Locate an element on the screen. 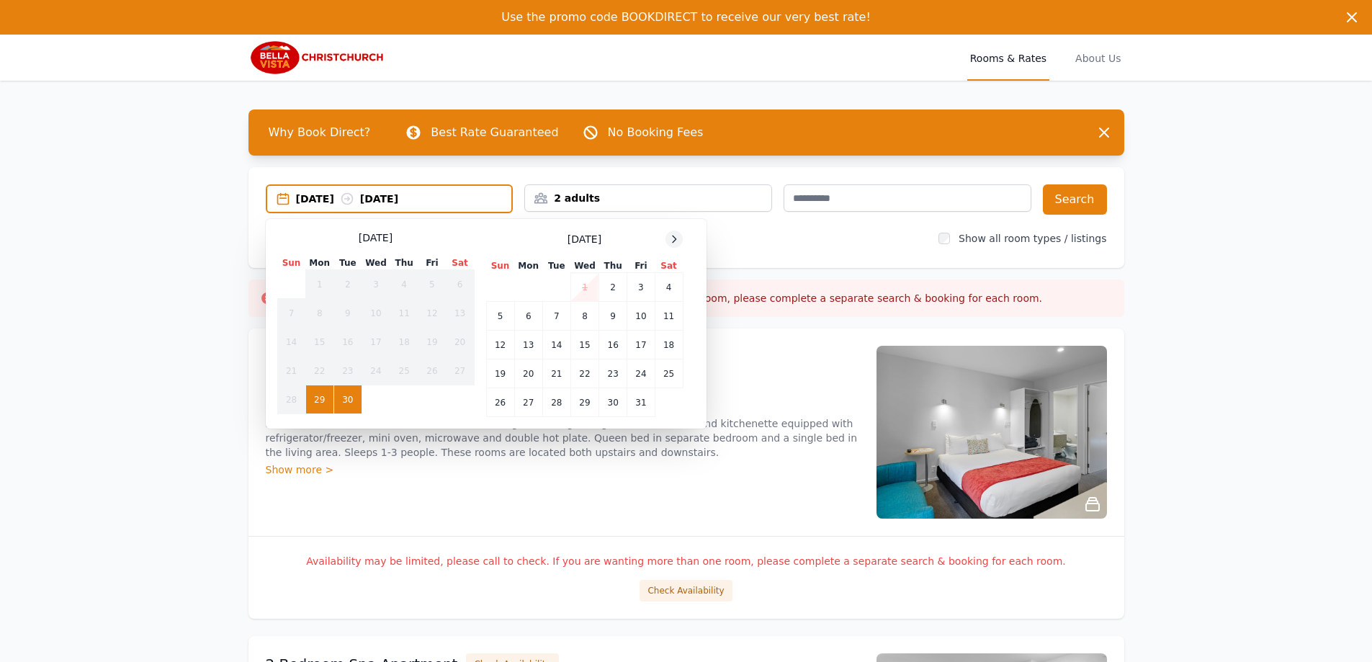 This screenshot has height=662, width=1372. p: Ensuite bathroom with shower, comfortable lounge including dining table and chairs, and kitchenet... is located at coordinates (562, 438).